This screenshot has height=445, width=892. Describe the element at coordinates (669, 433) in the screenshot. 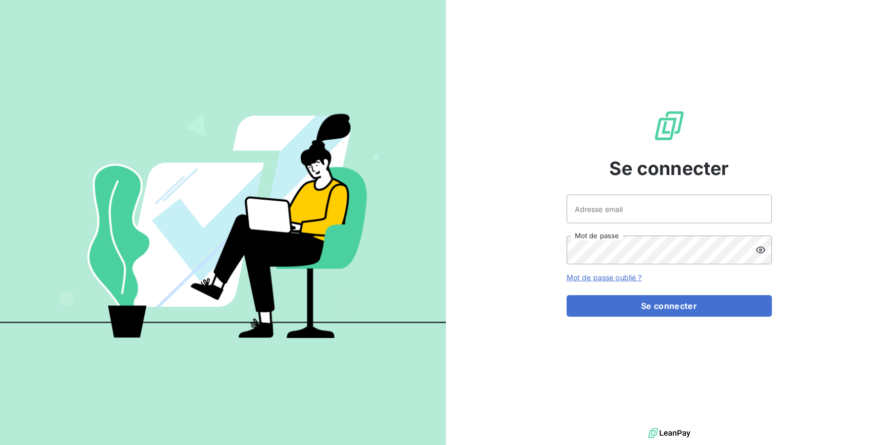

I see `img: logo` at that location.